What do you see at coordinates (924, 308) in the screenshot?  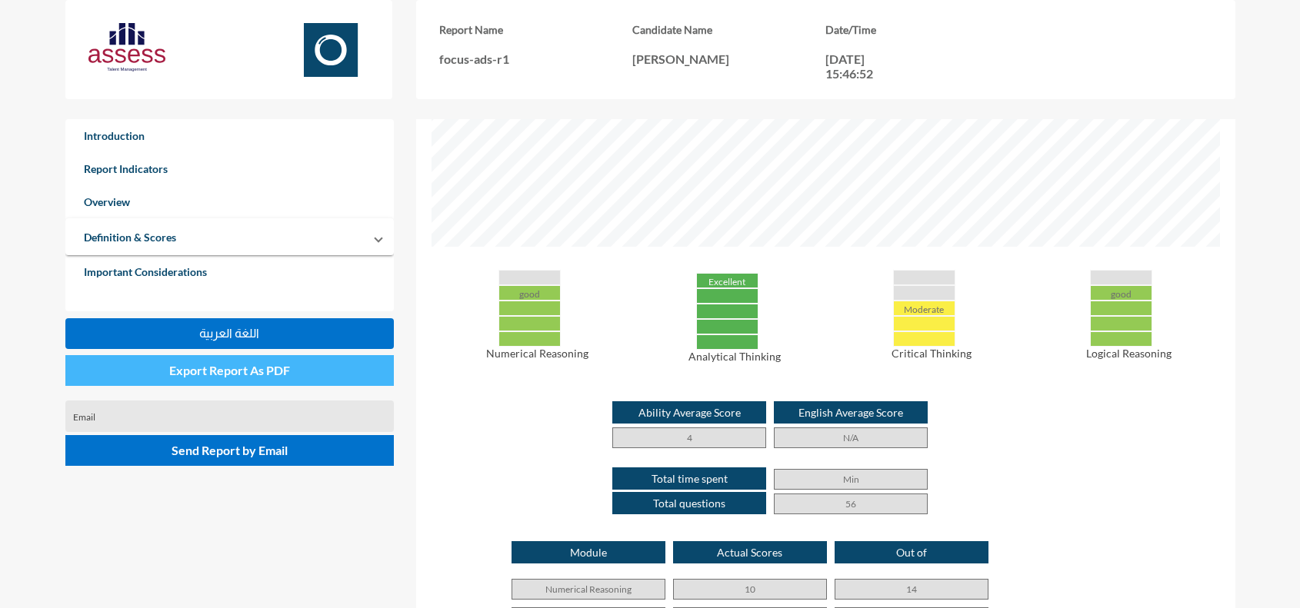 I see `div: Moderate` at bounding box center [924, 308].